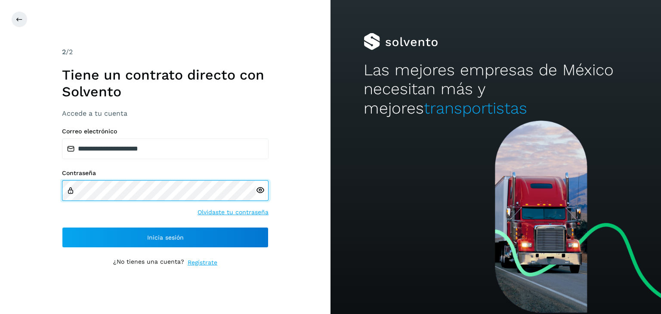 The image size is (661, 314). What do you see at coordinates (165, 173) in the screenshot?
I see `label: Contraseña` at bounding box center [165, 173].